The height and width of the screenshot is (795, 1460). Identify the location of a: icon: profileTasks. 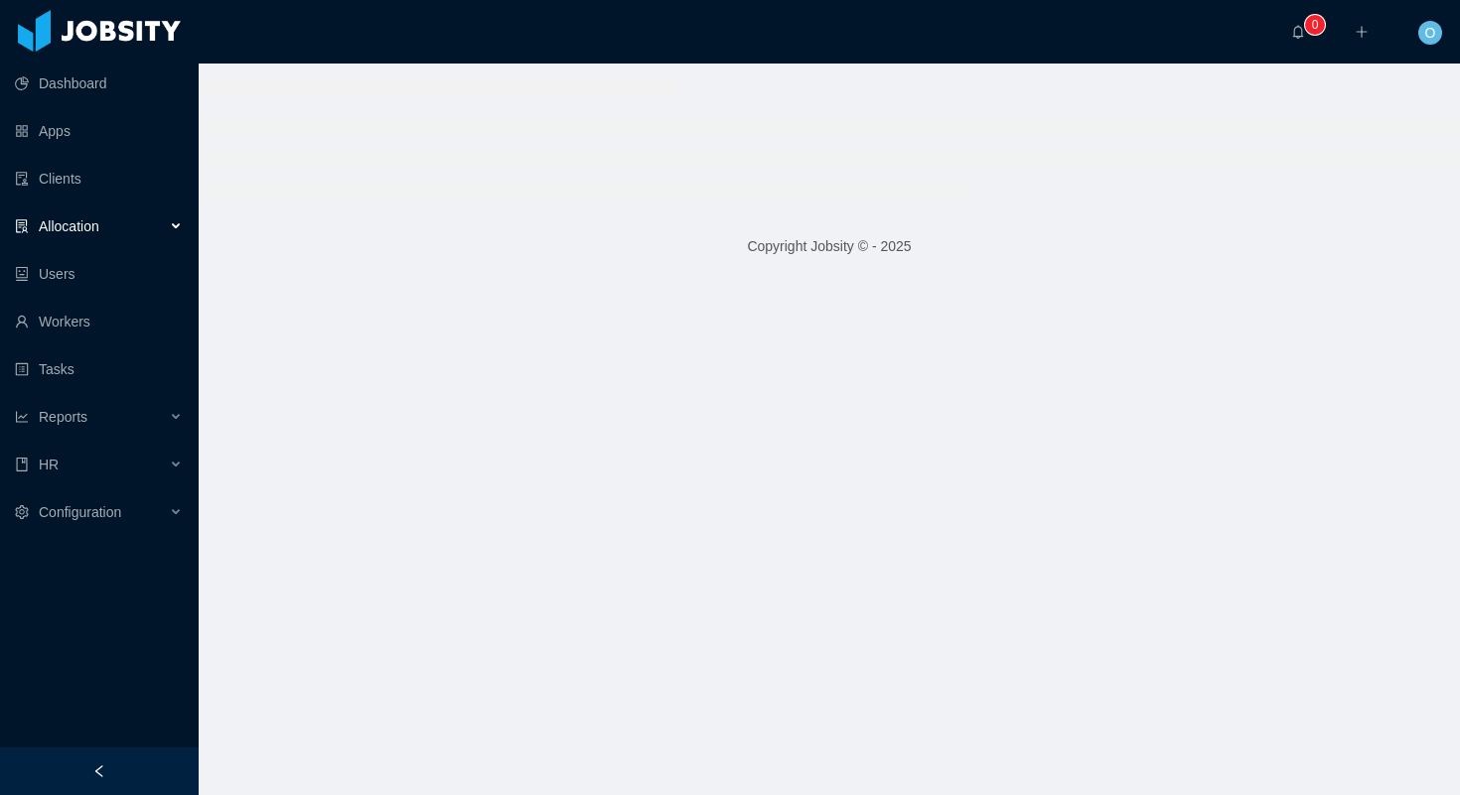
(98, 369).